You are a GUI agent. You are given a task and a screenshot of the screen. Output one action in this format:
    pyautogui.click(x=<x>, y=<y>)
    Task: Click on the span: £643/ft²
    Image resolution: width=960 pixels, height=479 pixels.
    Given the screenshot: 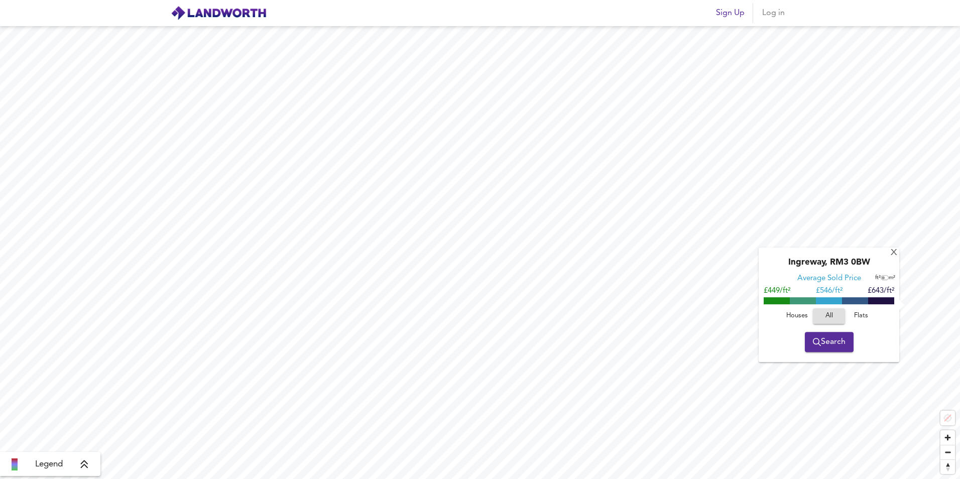 What is the action you would take?
    pyautogui.click(x=881, y=291)
    